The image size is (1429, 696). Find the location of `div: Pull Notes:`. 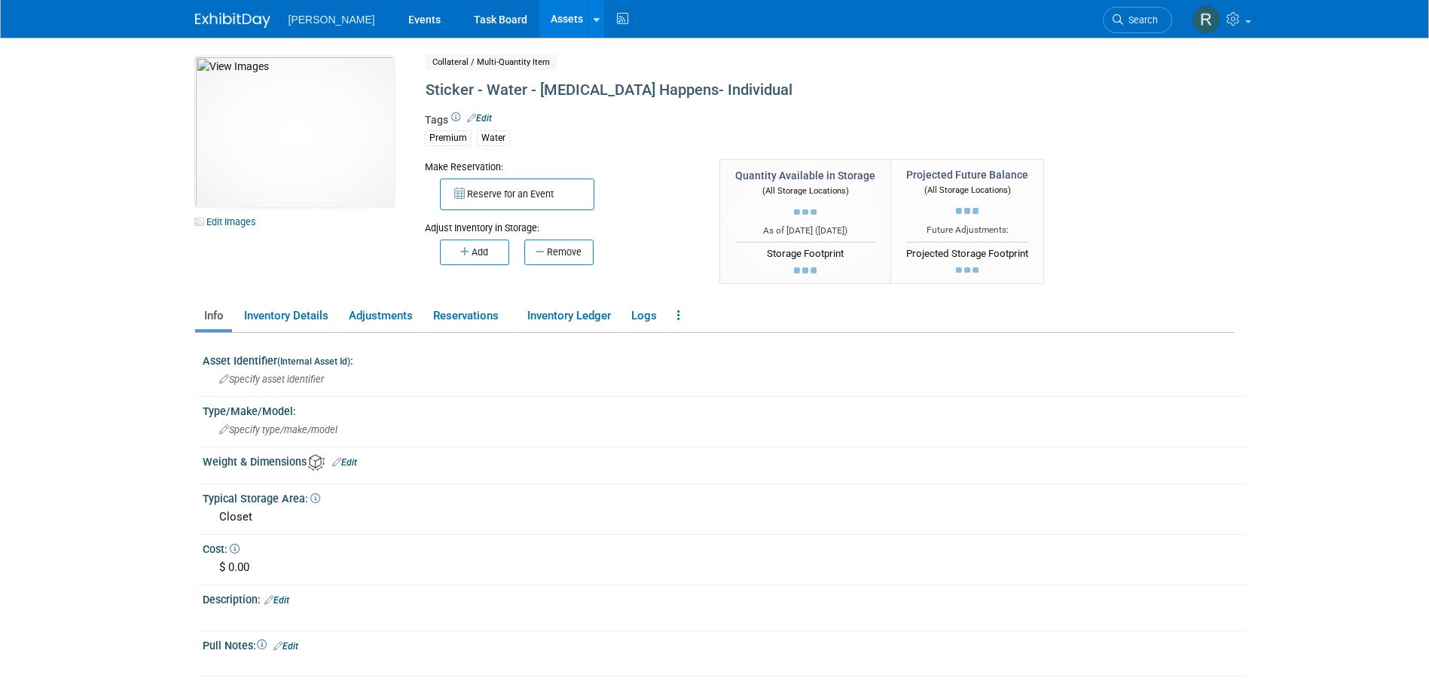

div: Pull Notes: is located at coordinates (724, 644).